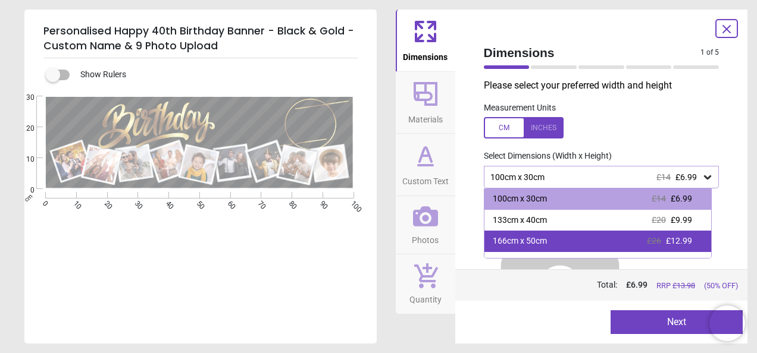 The height and width of the screenshot is (353, 757). I want to click on div: 133cm x 40cm, so click(519, 221).